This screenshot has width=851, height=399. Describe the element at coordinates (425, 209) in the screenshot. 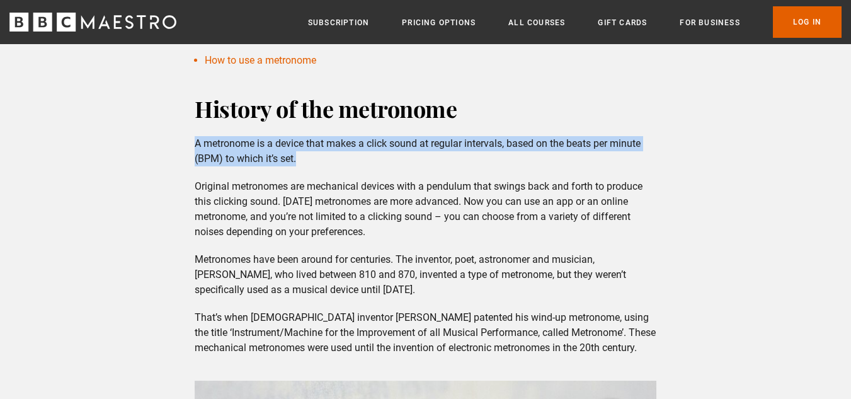

I see `p: Original metronomes are mechanical devices with a pendulum that swings back and forth to produce ...` at that location.